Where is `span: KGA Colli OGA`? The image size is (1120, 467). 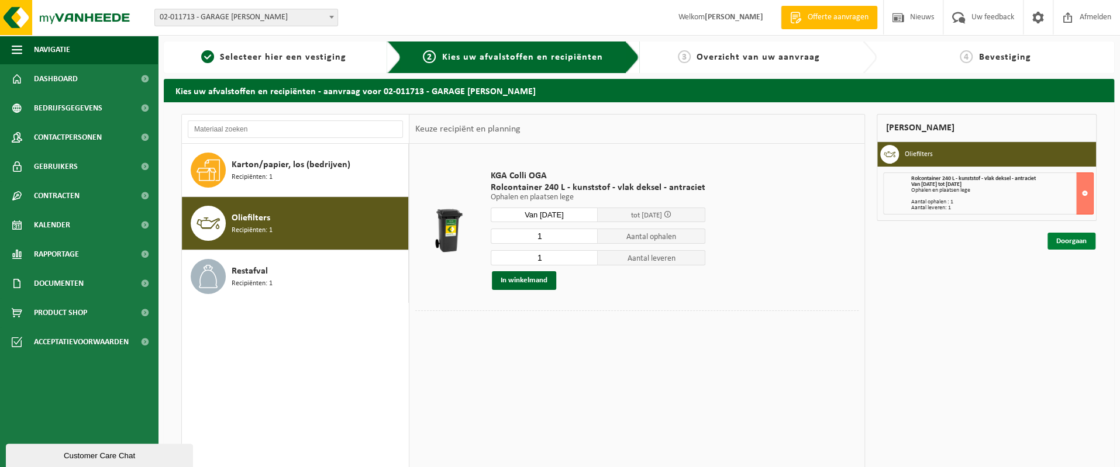
span: KGA Colli OGA is located at coordinates (598, 176).